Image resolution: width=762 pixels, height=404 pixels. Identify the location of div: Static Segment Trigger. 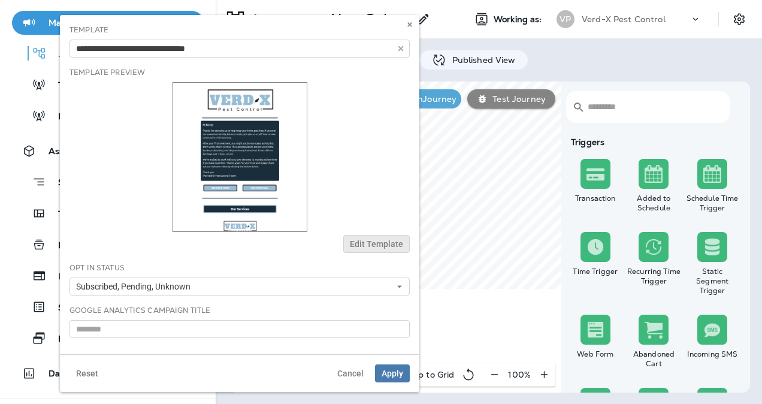
(713, 281).